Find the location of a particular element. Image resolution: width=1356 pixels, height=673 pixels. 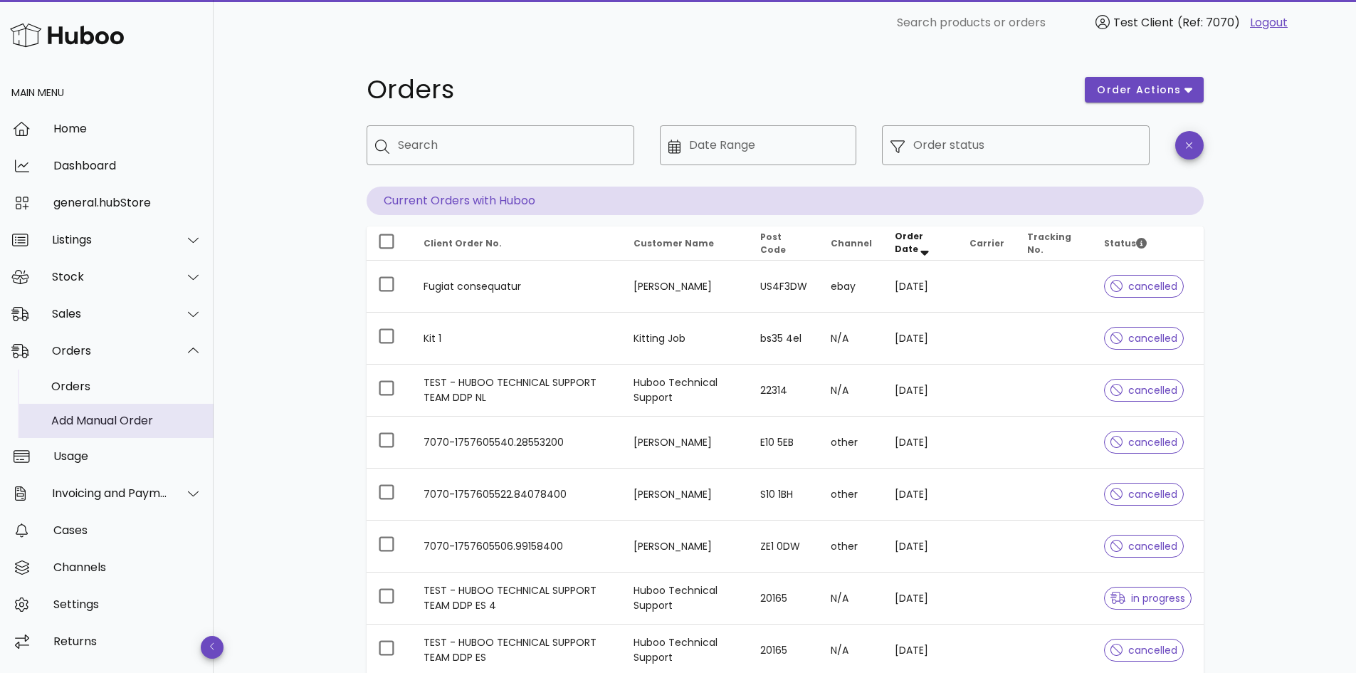

td: bs35 4el is located at coordinates (784, 338).